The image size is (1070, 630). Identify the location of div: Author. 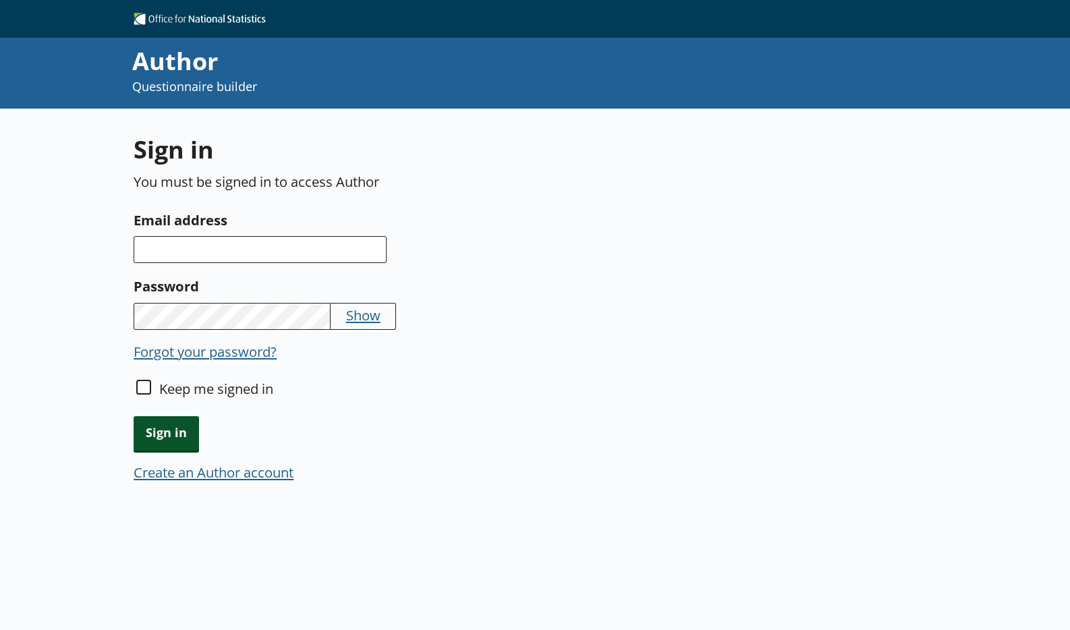
(424, 61).